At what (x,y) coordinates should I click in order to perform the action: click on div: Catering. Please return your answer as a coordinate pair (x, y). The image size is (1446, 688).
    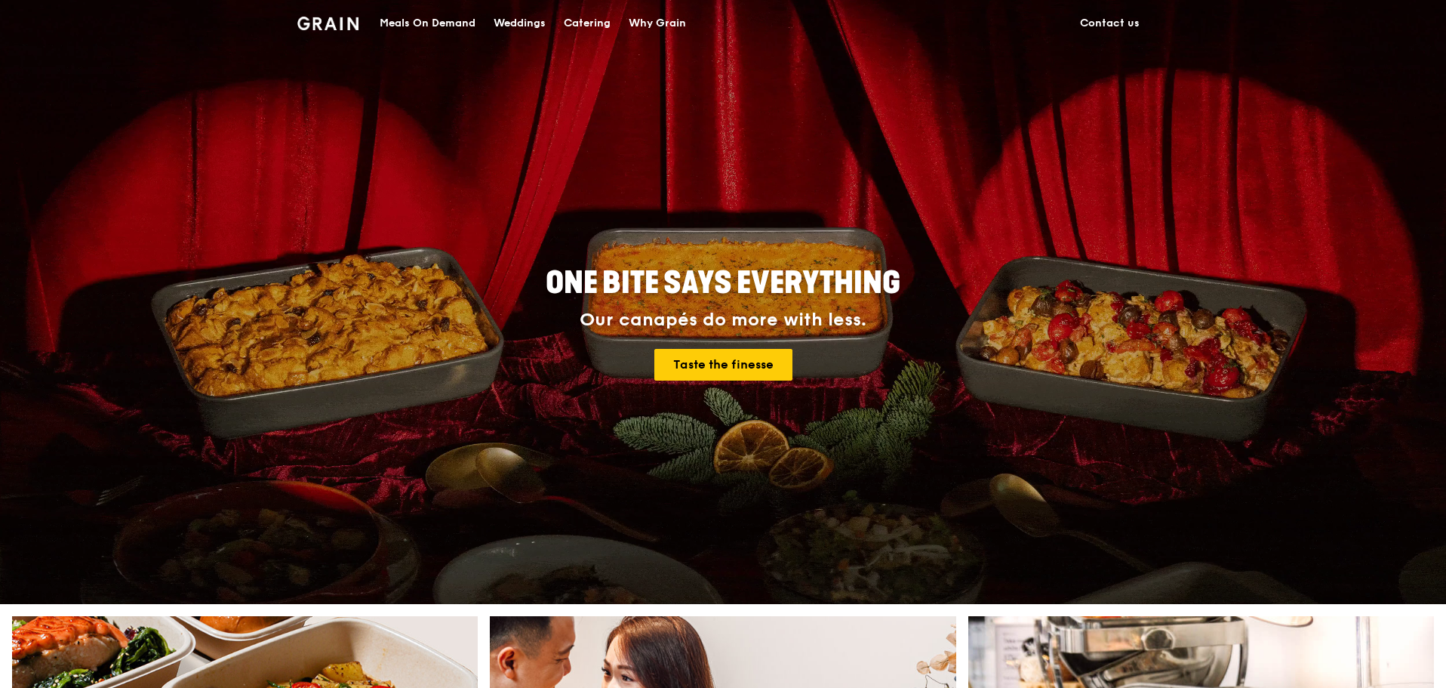
    Looking at the image, I should click on (587, 23).